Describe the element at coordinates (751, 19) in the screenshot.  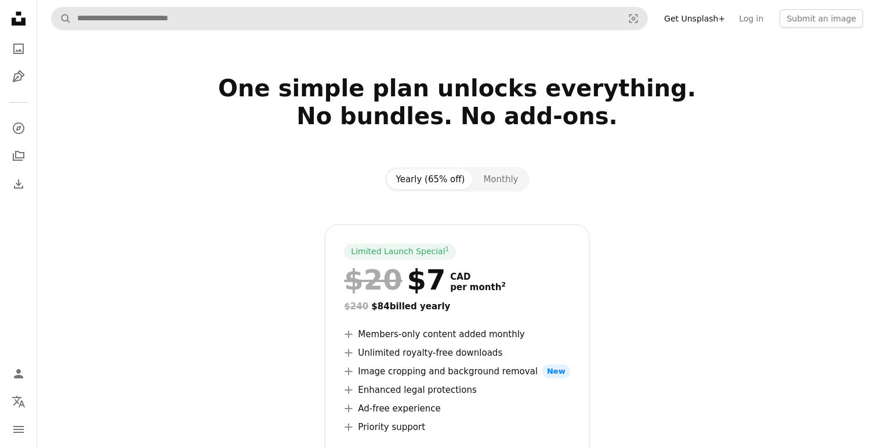
I see `a: Log in` at that location.